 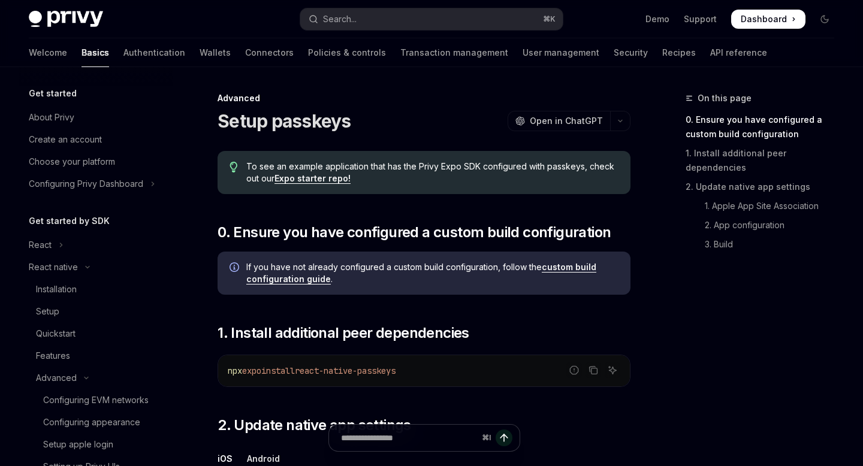 I want to click on a: Features, so click(x=96, y=356).